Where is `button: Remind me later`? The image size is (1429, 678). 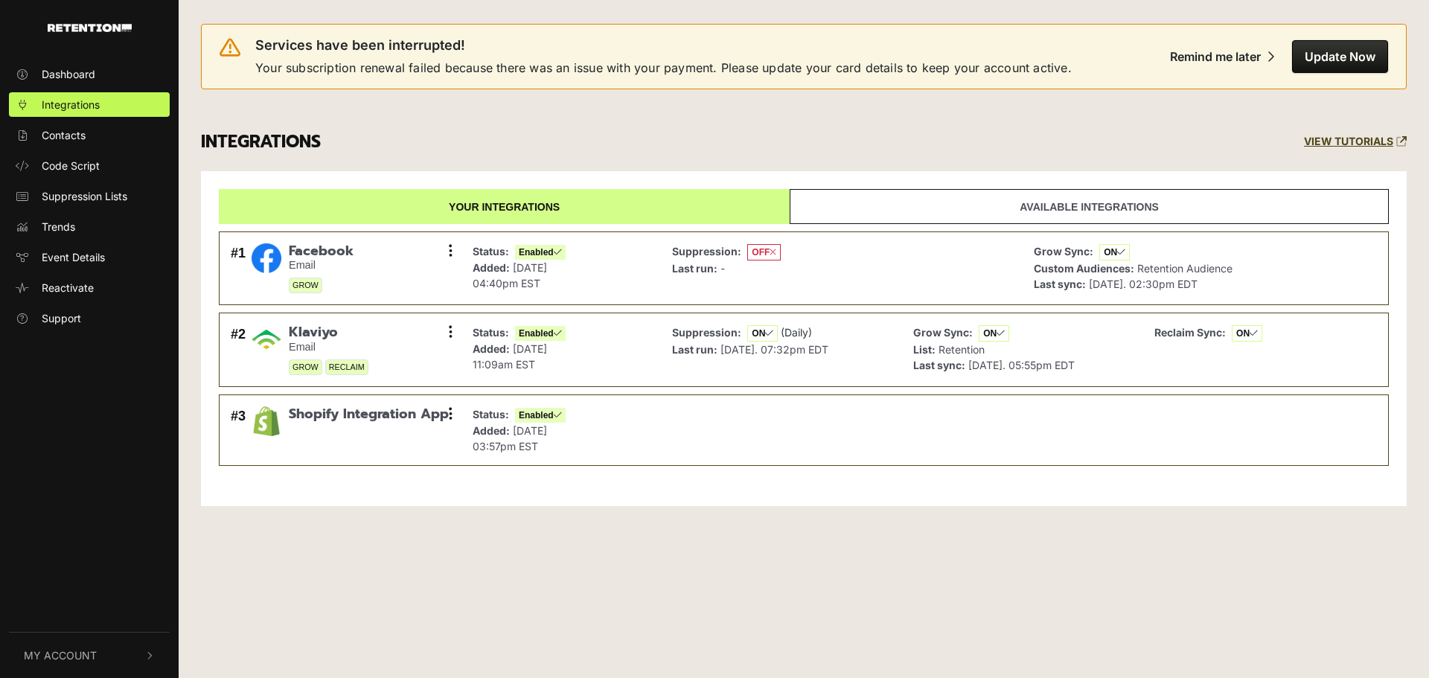 button: Remind me later is located at coordinates (1222, 57).